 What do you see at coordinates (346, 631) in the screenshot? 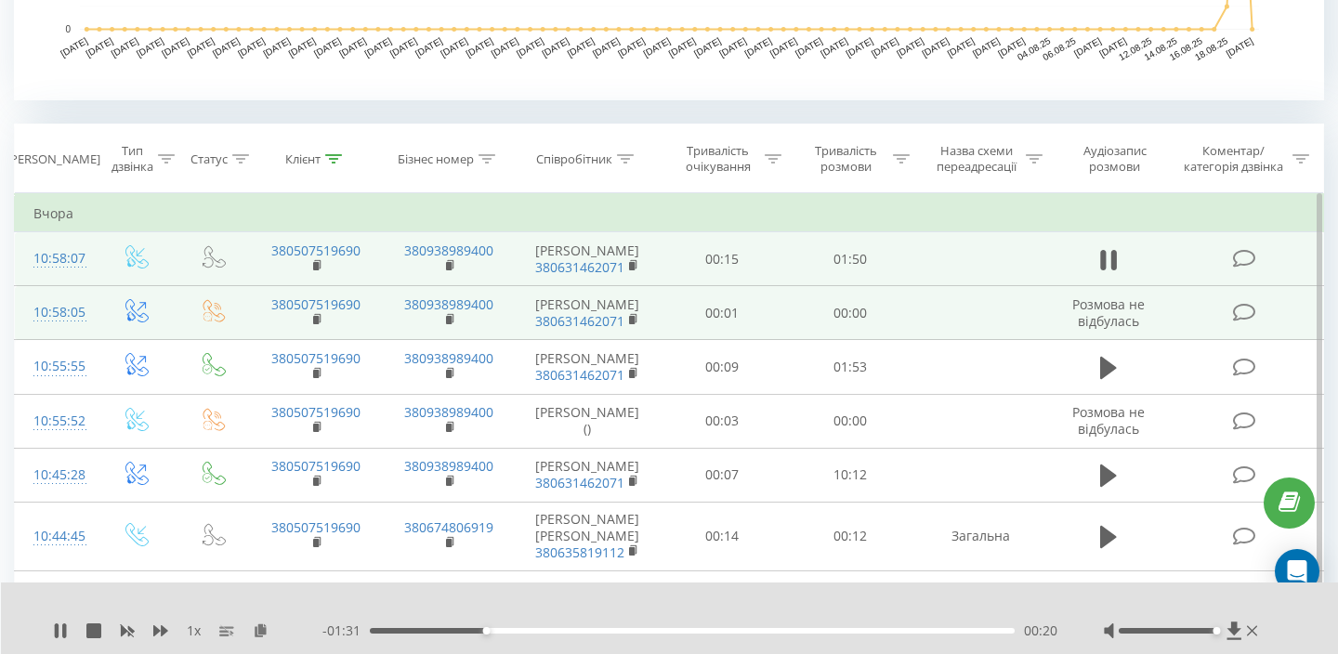
I see `span: - 01:31` at bounding box center [346, 631].